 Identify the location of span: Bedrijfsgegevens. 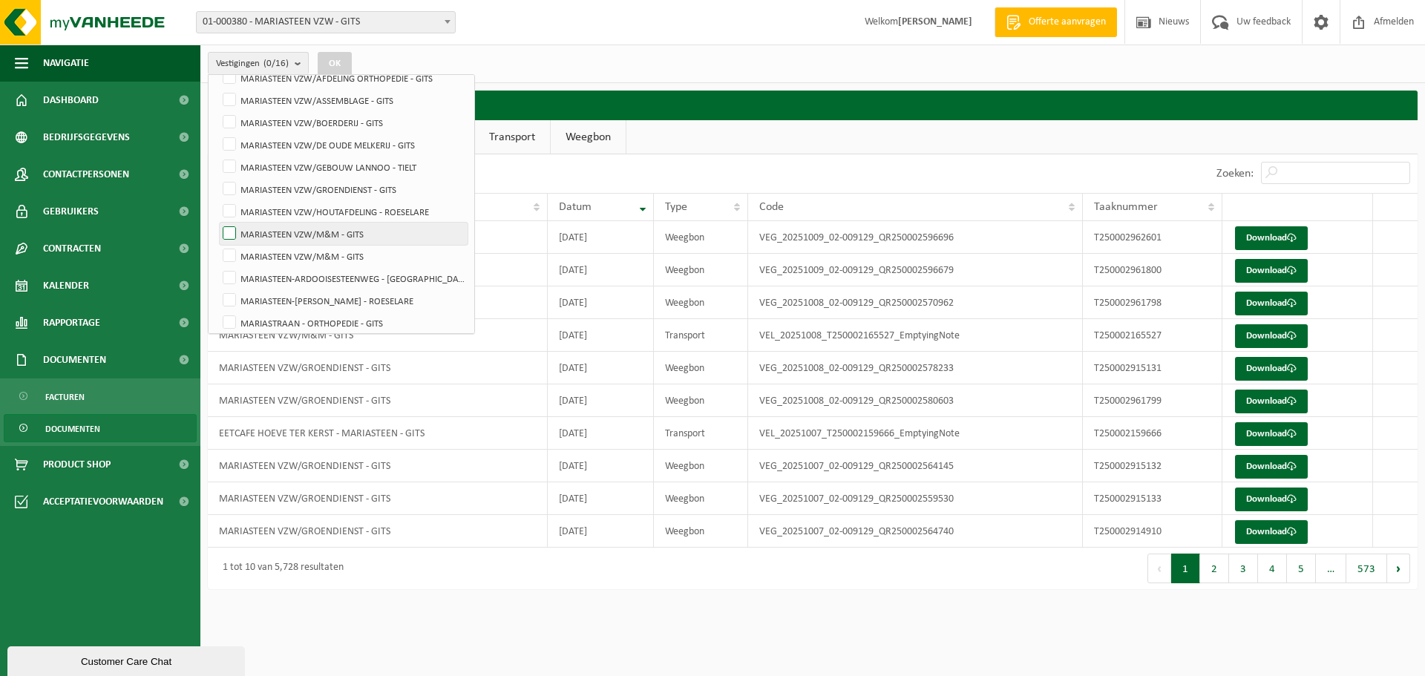
(86, 137).